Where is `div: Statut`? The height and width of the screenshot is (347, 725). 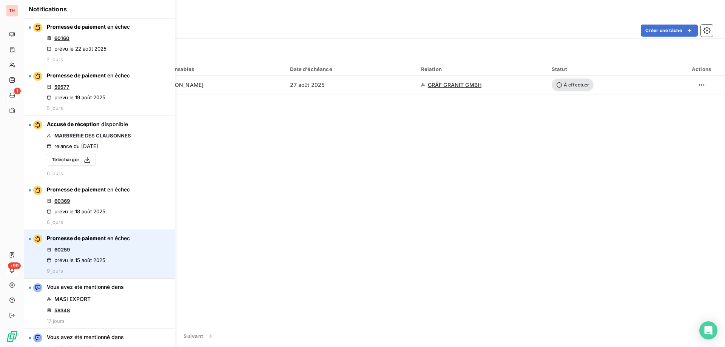 div: Statut is located at coordinates (613, 69).